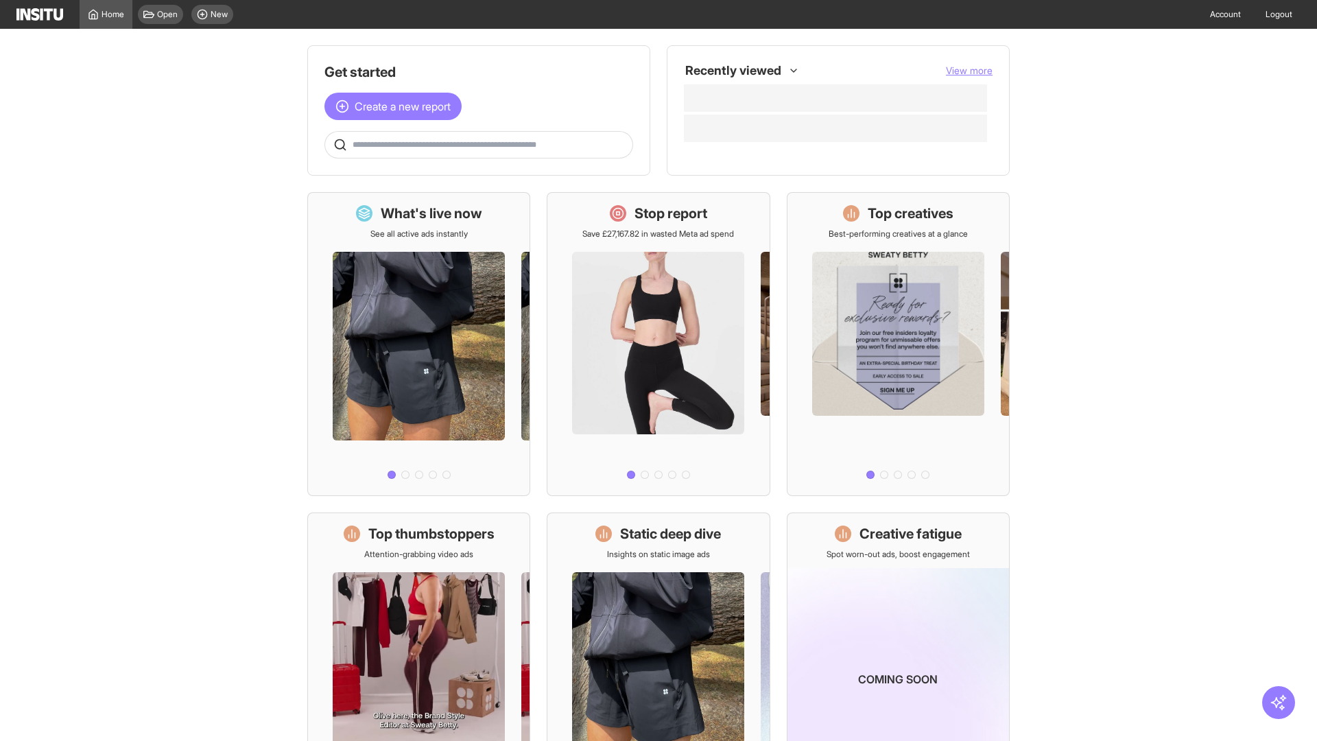 Image resolution: width=1317 pixels, height=741 pixels. I want to click on a: What's live nowSee all active ads instantly, so click(418, 344).